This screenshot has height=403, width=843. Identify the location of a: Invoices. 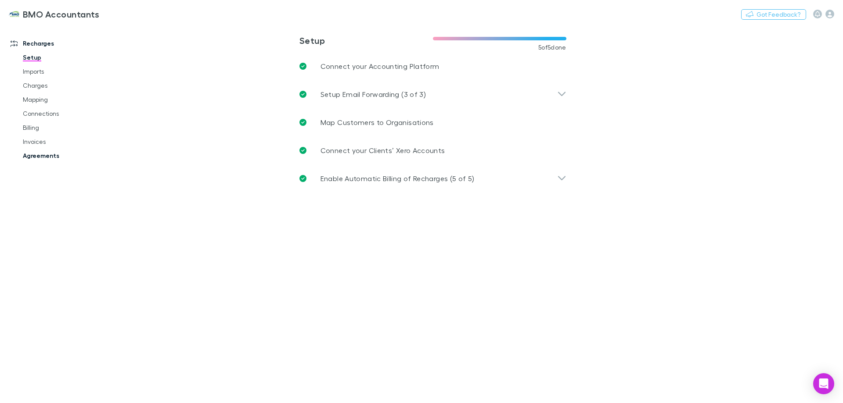
(66, 142).